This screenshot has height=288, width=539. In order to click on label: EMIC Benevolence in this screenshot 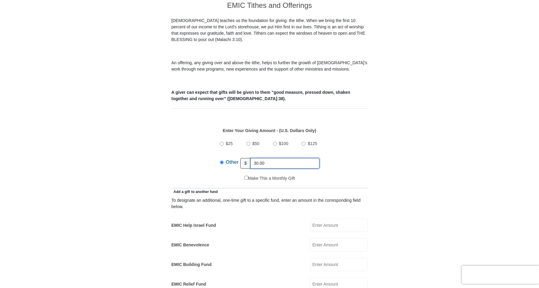, I will do `click(190, 245)`.